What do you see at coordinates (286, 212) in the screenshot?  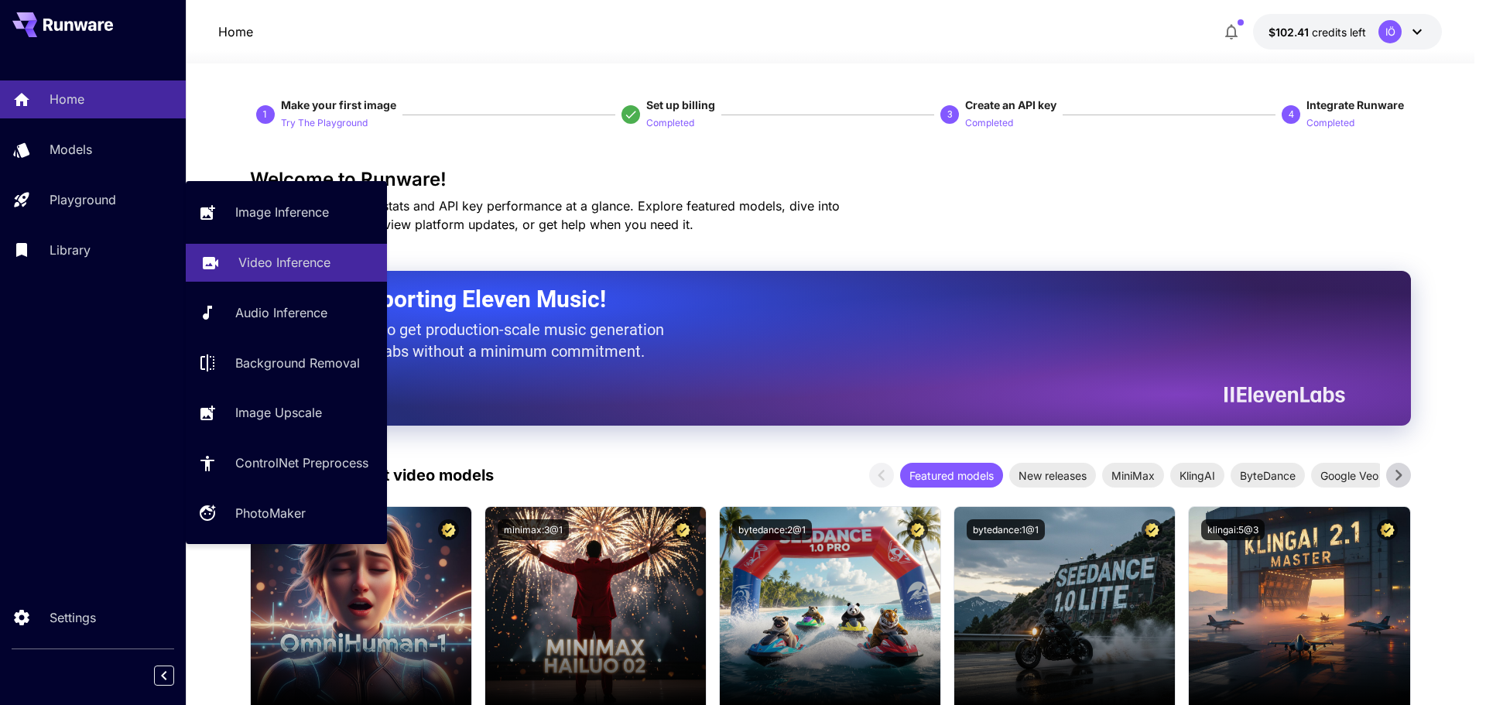 I see `a: Image Inference` at bounding box center [286, 212].